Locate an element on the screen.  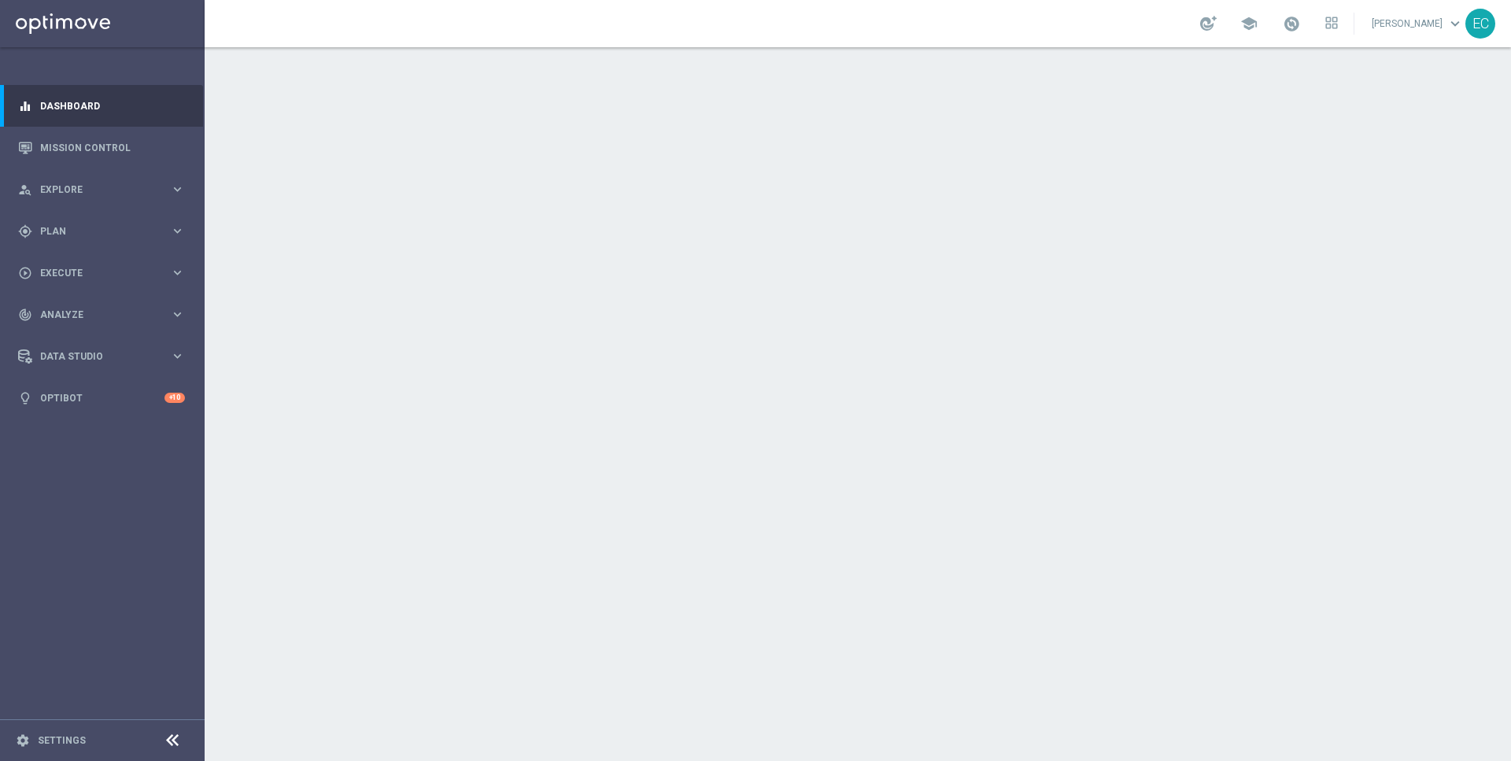
div: track_changes Analyze keyboard_arrow_right is located at coordinates (101, 315).